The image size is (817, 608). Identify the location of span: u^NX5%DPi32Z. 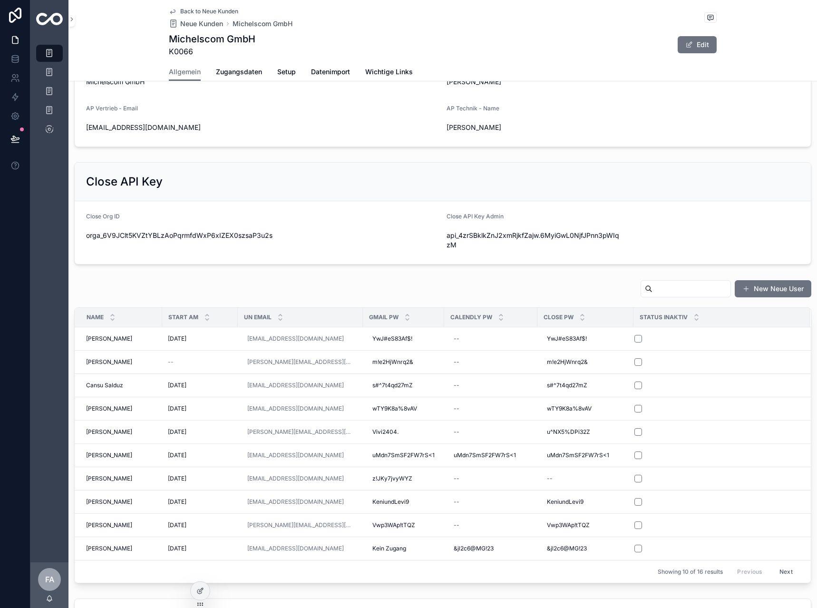
(569, 432).